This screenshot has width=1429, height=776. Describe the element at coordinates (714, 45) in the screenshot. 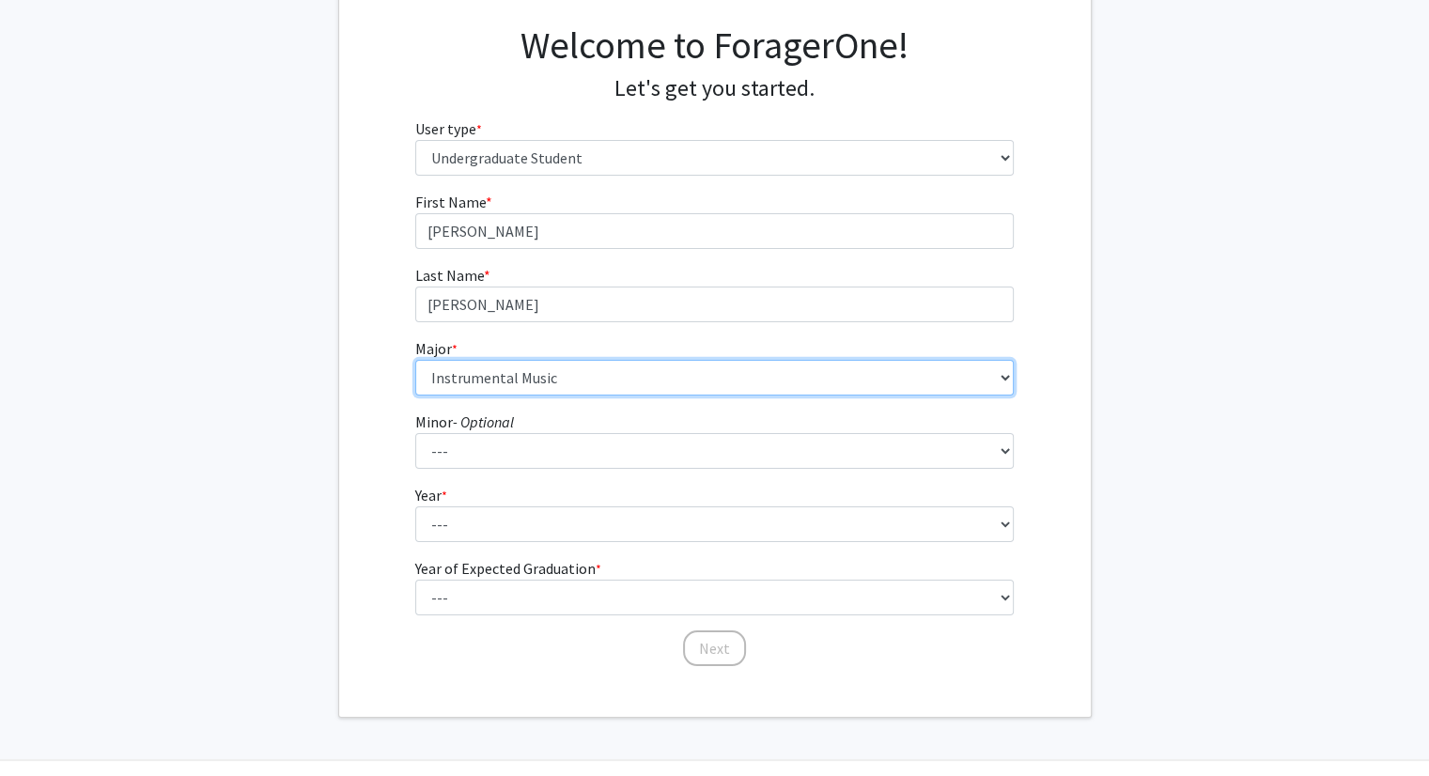

I see `h1: Welcome to ForagerOne!` at that location.